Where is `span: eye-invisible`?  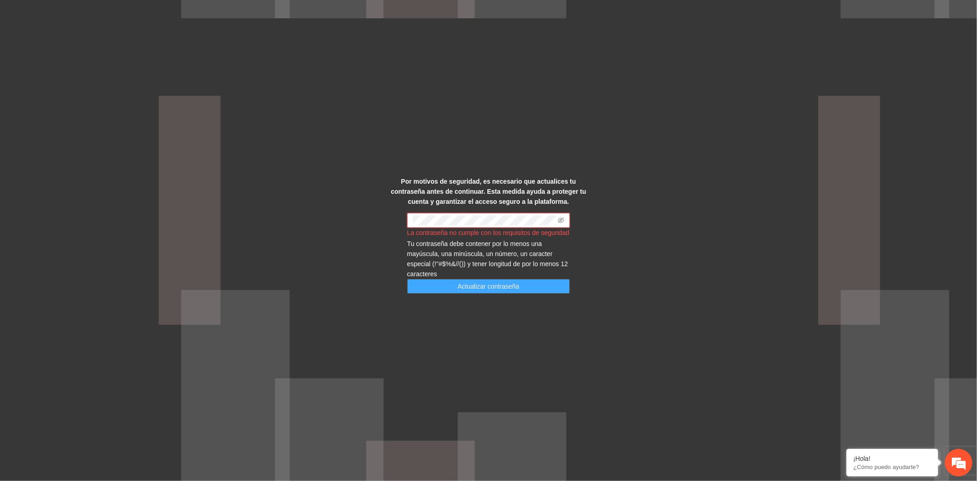 span: eye-invisible is located at coordinates (561, 220).